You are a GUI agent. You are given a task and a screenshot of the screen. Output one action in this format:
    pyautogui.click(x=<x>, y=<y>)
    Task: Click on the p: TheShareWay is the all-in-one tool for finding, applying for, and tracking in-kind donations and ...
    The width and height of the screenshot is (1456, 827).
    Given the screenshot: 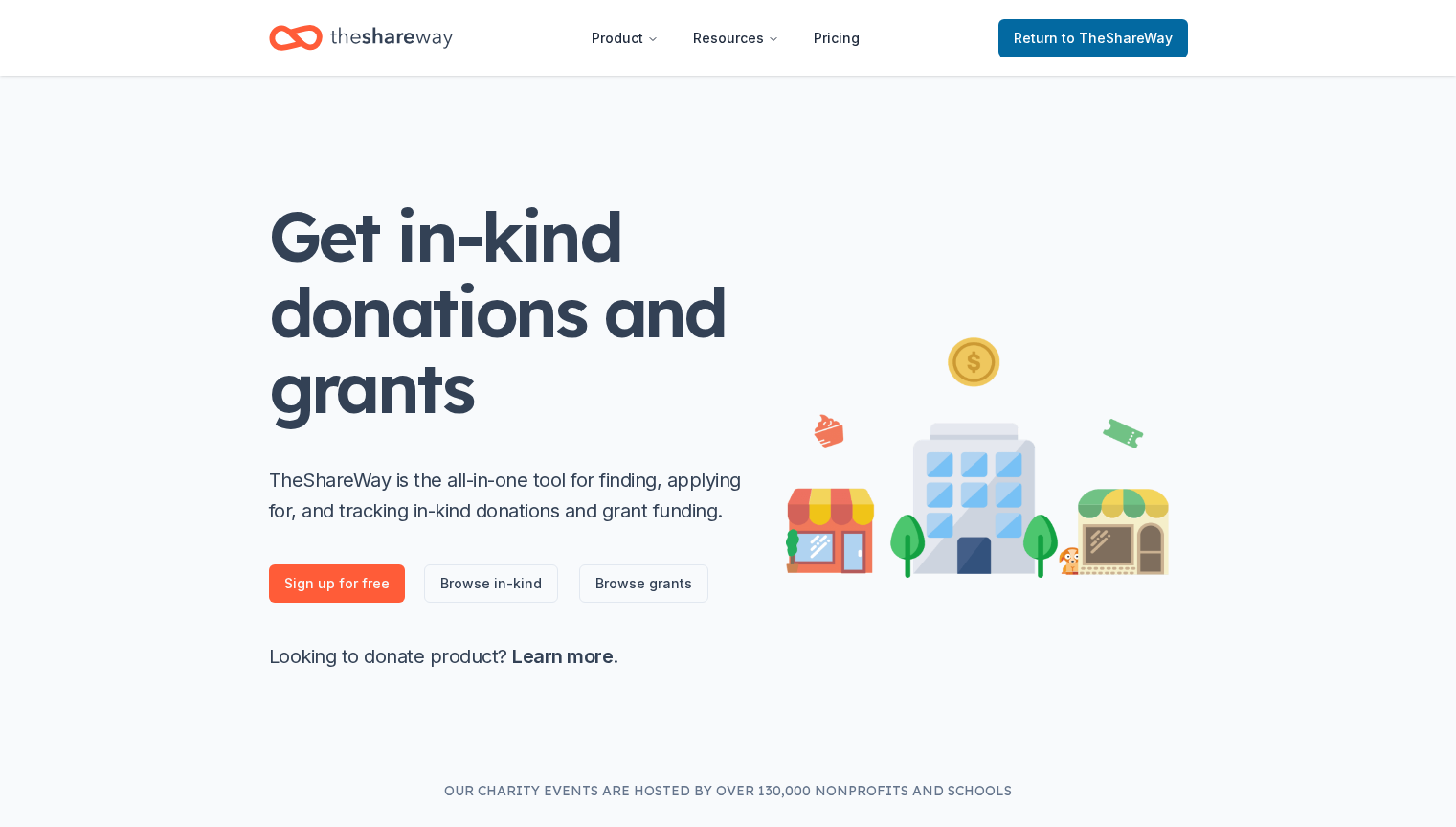 What is the action you would take?
    pyautogui.click(x=509, y=495)
    